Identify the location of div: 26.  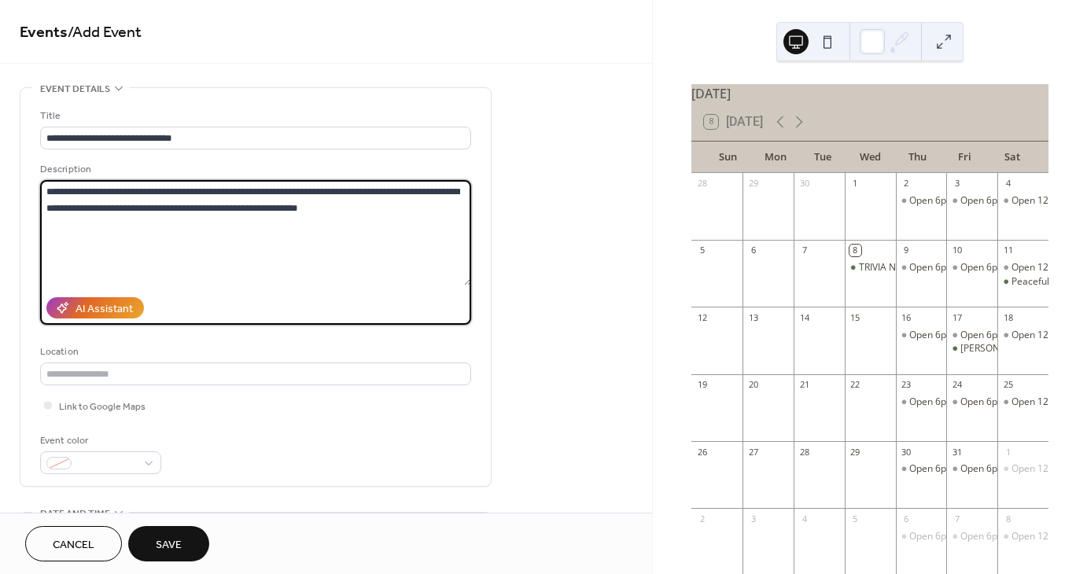
(702, 452).